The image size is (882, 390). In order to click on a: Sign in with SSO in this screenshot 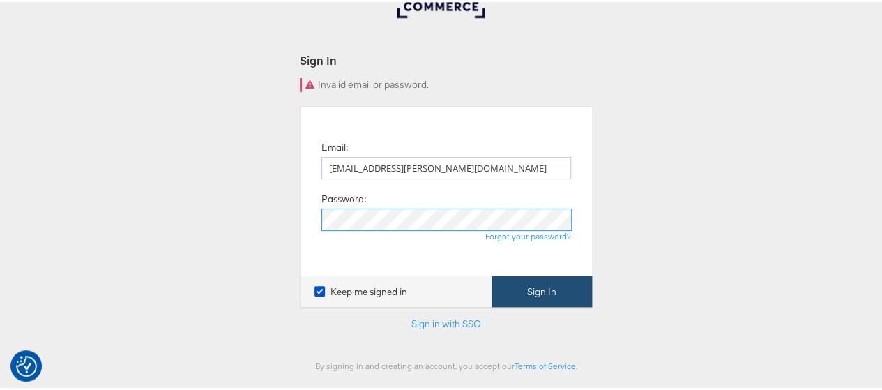, I will do `click(446, 321)`.